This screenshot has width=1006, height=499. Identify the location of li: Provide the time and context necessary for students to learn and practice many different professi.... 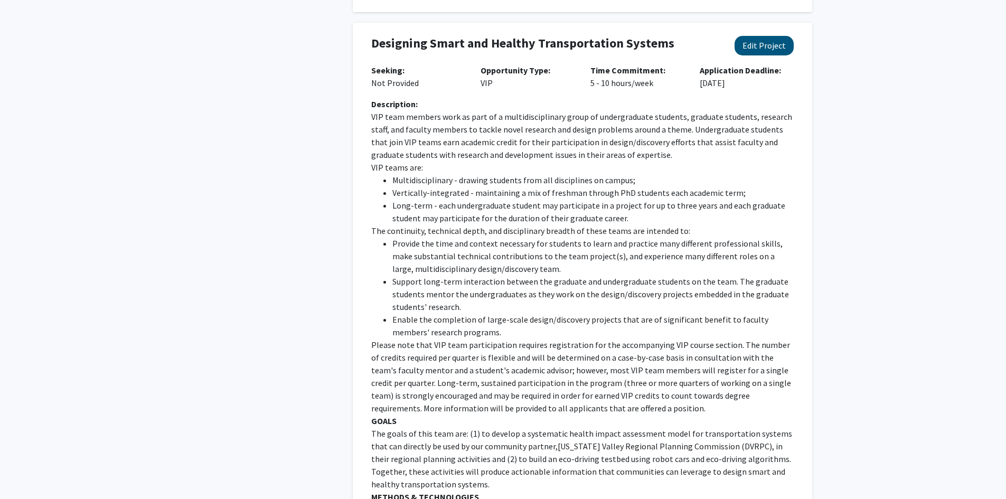
(593, 256).